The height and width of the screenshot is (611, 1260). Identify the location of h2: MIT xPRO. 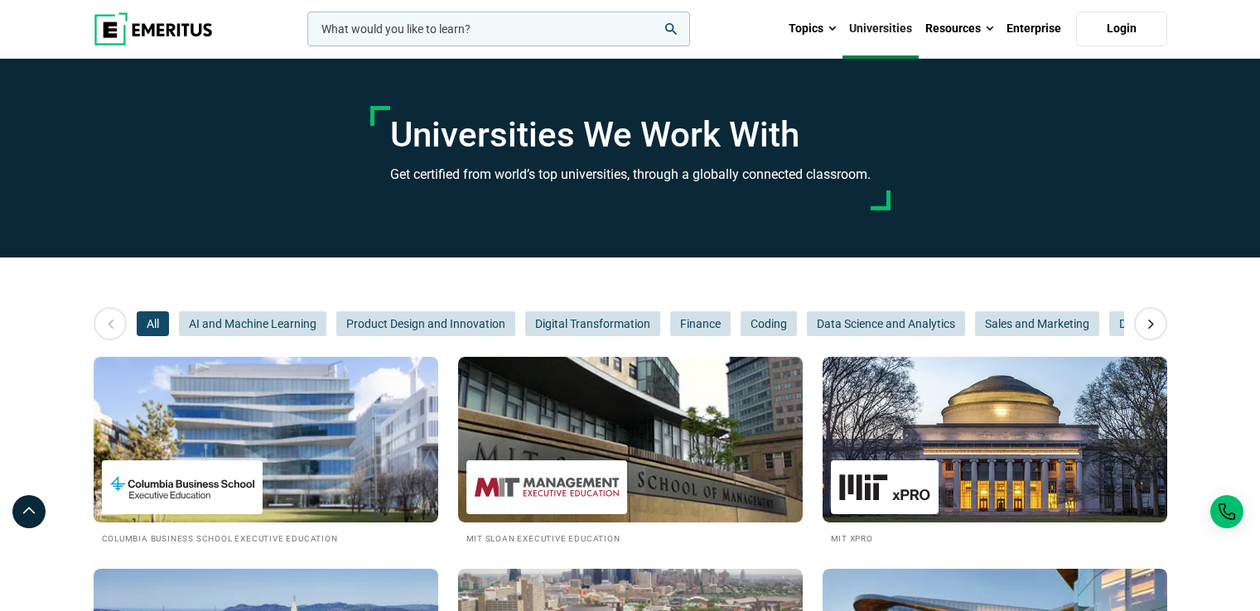
(995, 538).